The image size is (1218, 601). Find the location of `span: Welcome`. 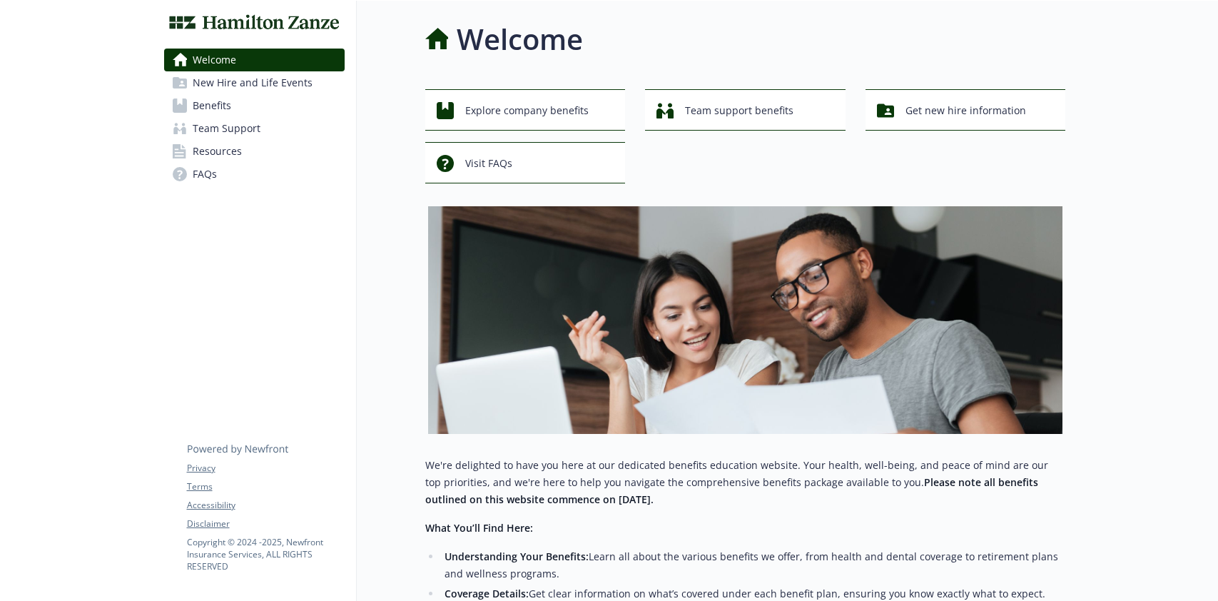

span: Welcome is located at coordinates (214, 60).